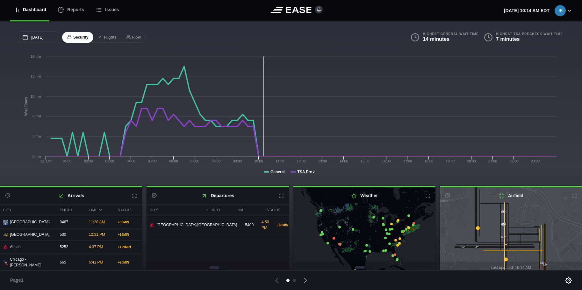  What do you see at coordinates (37, 156) in the screenshot?
I see `tspan: 0 min` at bounding box center [37, 156].